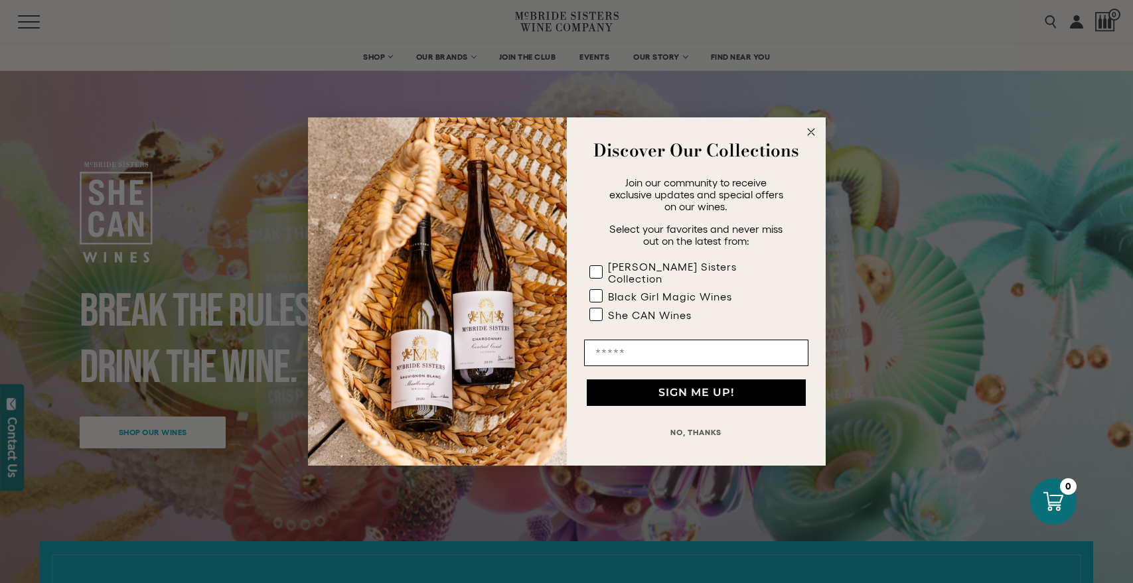 The height and width of the screenshot is (583, 1133). Describe the element at coordinates (1068, 486) in the screenshot. I see `div: 0` at that location.